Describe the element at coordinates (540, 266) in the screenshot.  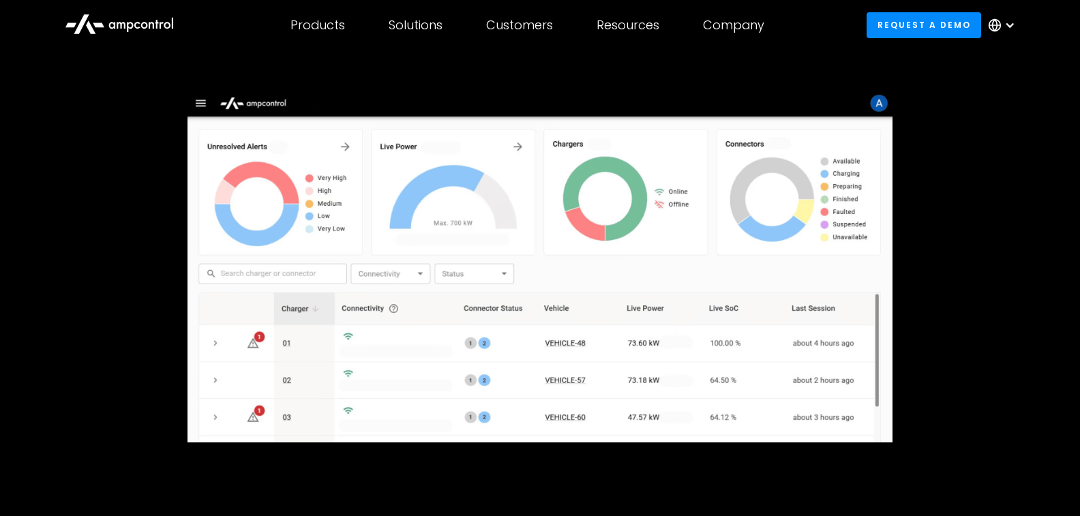
I see `img: Ampcontrol Open Charge Point Protocol OCPP Server for EV Fleet Charging` at that location.